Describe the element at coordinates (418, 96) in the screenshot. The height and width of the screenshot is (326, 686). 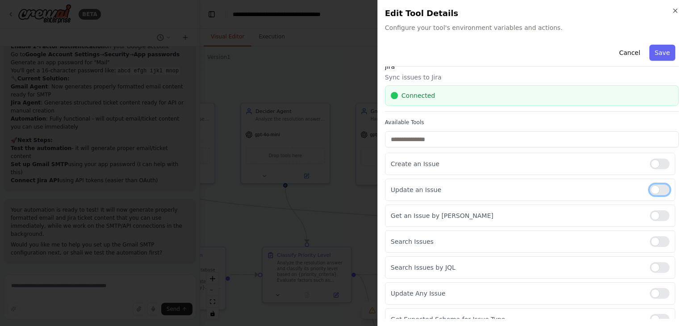
I see `span: Connected` at that location.